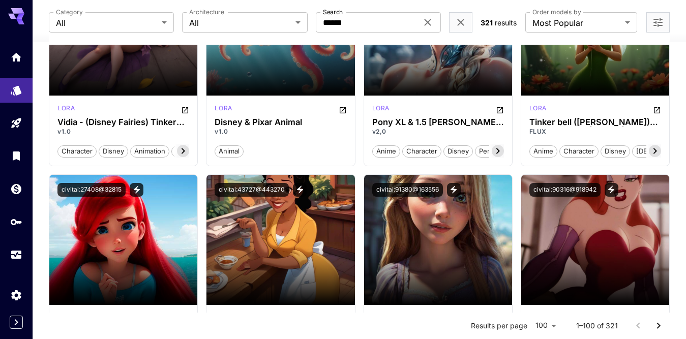 The height and width of the screenshot is (339, 686). Describe the element at coordinates (16, 156) in the screenshot. I see `div: Library` at that location.